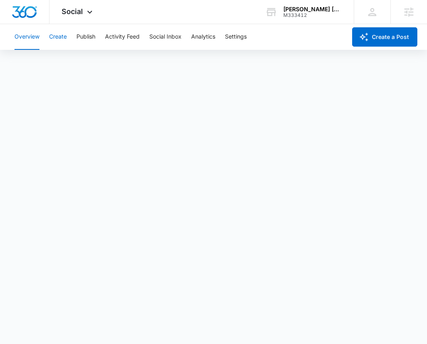 The height and width of the screenshot is (344, 427). Describe the element at coordinates (165, 37) in the screenshot. I see `button: Social Inbox` at that location.